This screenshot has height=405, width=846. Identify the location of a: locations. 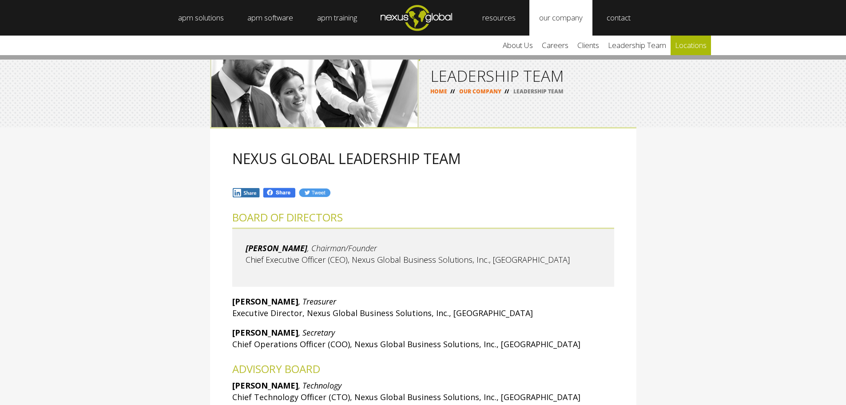
(691, 45).